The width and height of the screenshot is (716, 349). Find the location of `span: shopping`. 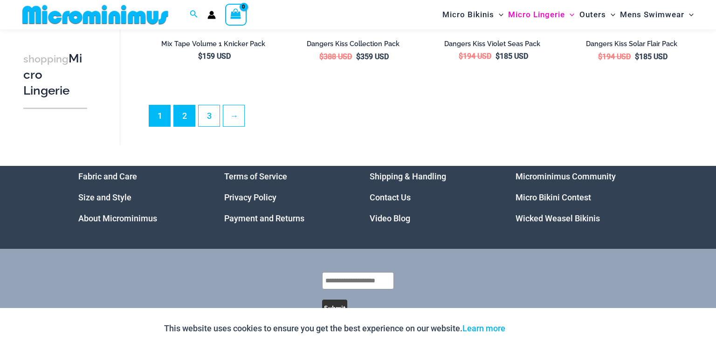

span: shopping is located at coordinates (46, 58).